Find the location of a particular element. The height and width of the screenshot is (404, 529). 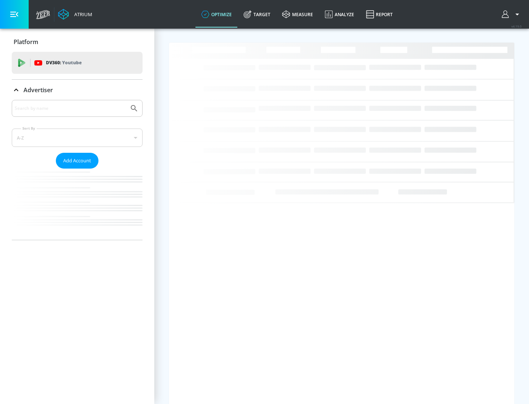

span: v 4.19.0 is located at coordinates (516, 26).